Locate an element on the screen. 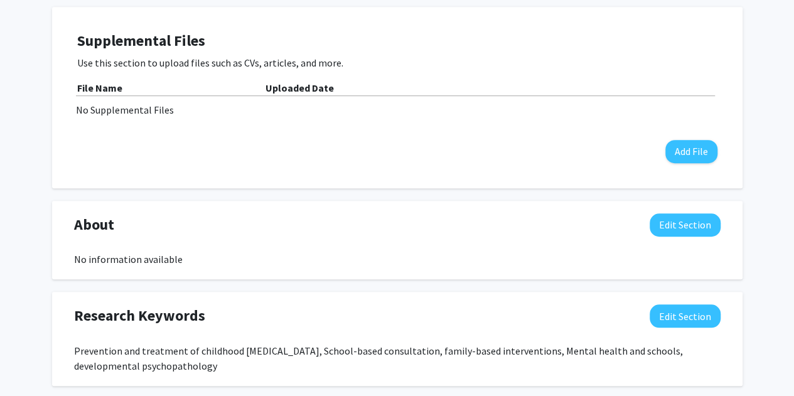  div: No information available is located at coordinates (398, 259).